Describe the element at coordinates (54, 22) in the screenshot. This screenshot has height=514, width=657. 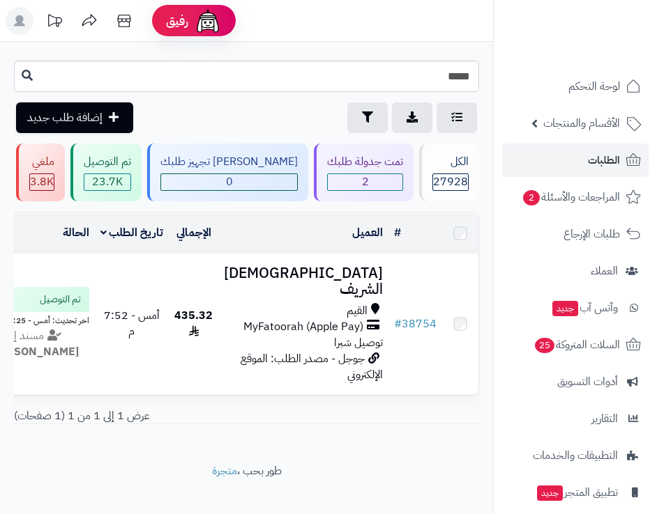
I see `a: تحديثات المنصة` at that location.